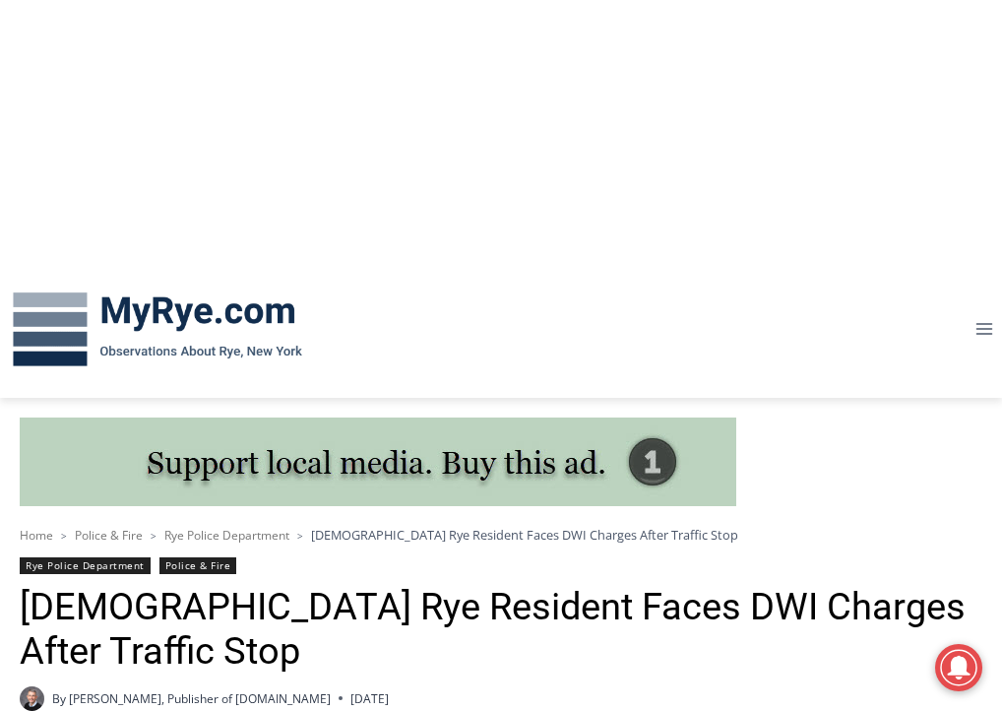 The width and height of the screenshot is (1002, 711). I want to click on span: Rye Police Department, so click(226, 534).